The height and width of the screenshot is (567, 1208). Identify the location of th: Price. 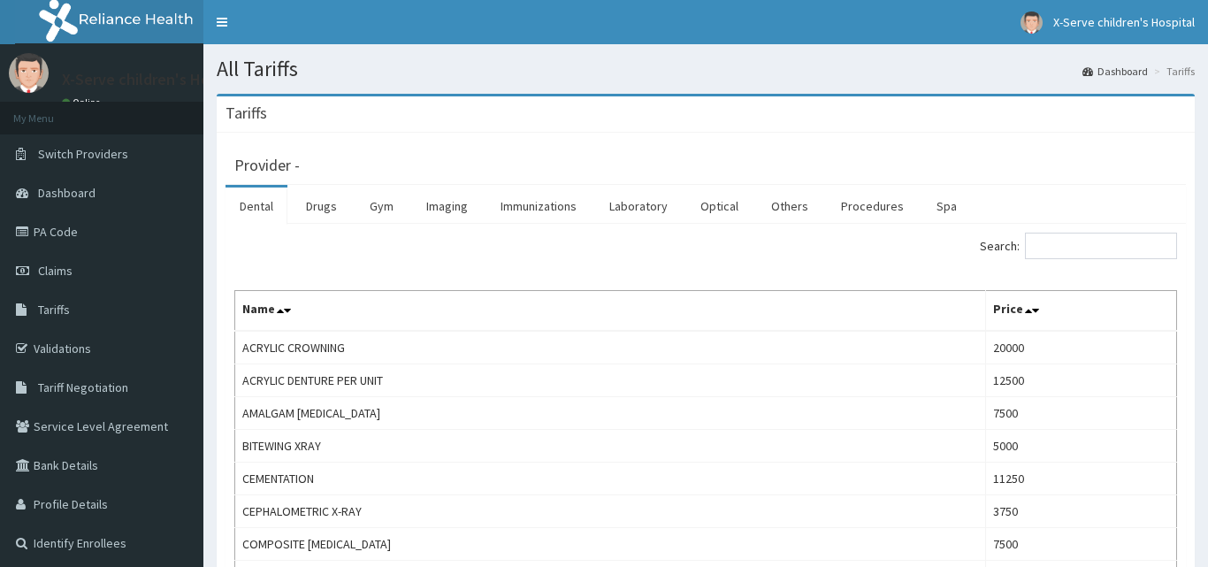
(1081, 311).